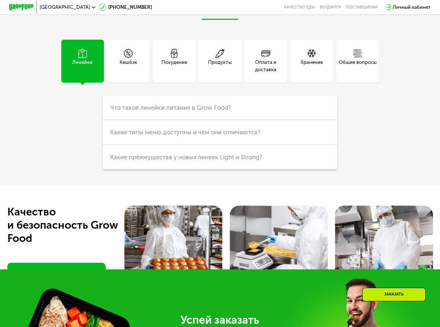 This screenshot has width=440, height=327. What do you see at coordinates (331, 7) in the screenshot?
I see `a: Вендинги` at bounding box center [331, 7].